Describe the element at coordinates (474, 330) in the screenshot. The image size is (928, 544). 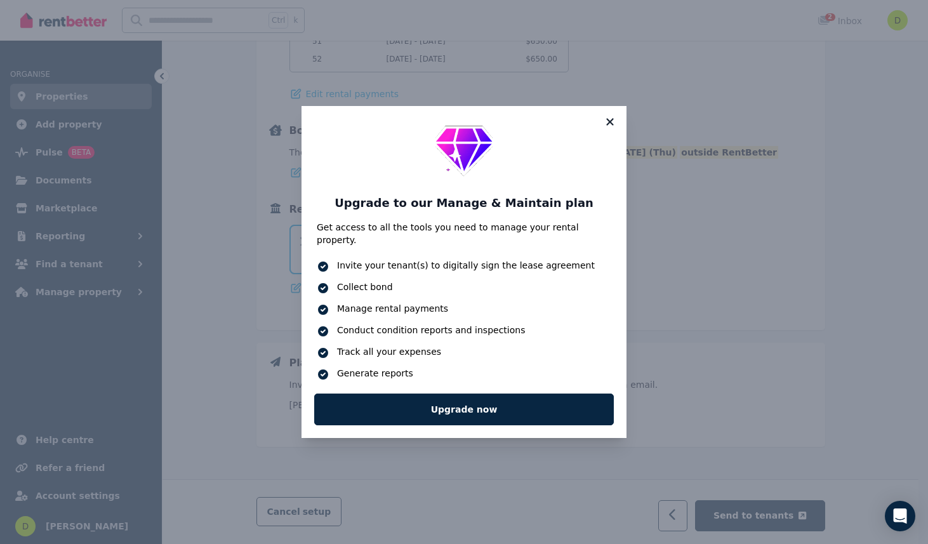
I see `span: Conduct condition reports and inspections` at that location.